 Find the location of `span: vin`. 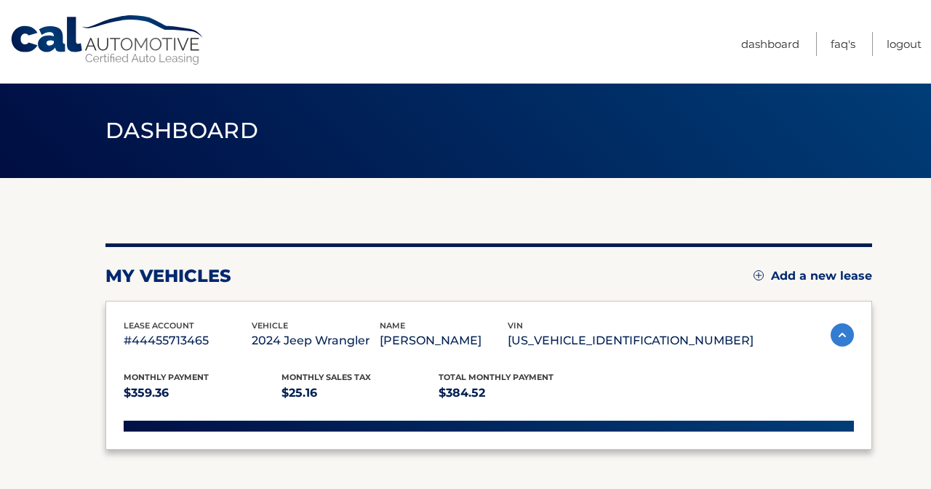

span: vin is located at coordinates (515, 326).